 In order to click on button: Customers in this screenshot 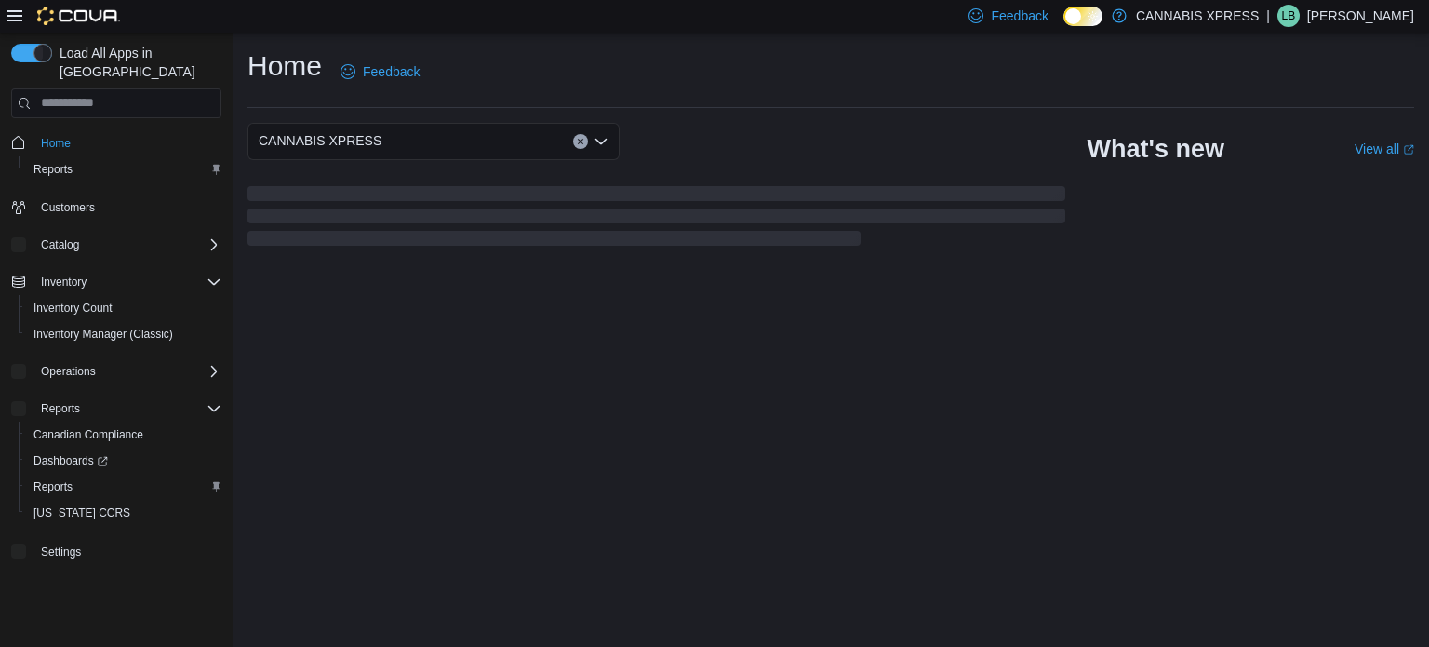, I will do `click(116, 207)`.